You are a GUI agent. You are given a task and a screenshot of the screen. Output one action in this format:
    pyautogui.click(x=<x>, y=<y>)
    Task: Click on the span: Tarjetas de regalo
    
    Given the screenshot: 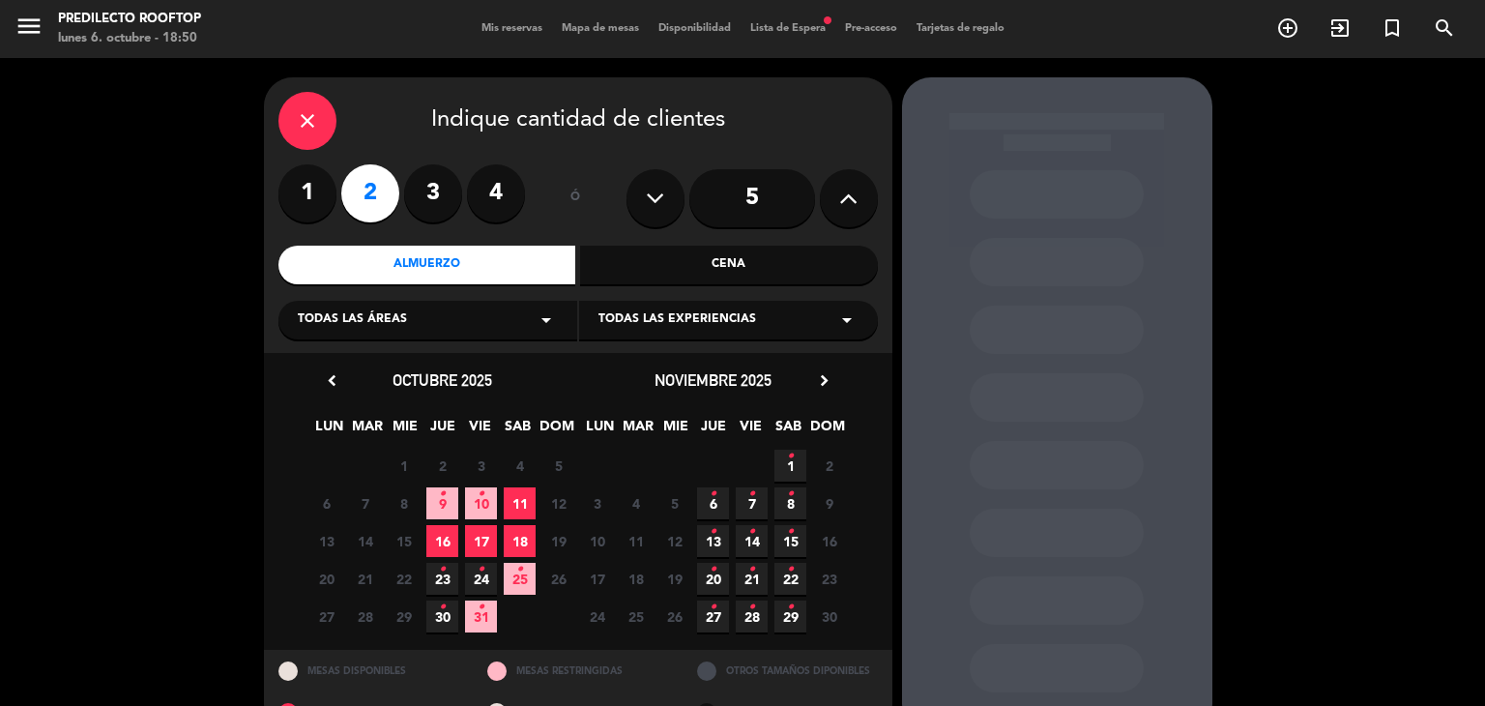 What is the action you would take?
    pyautogui.click(x=960, y=28)
    